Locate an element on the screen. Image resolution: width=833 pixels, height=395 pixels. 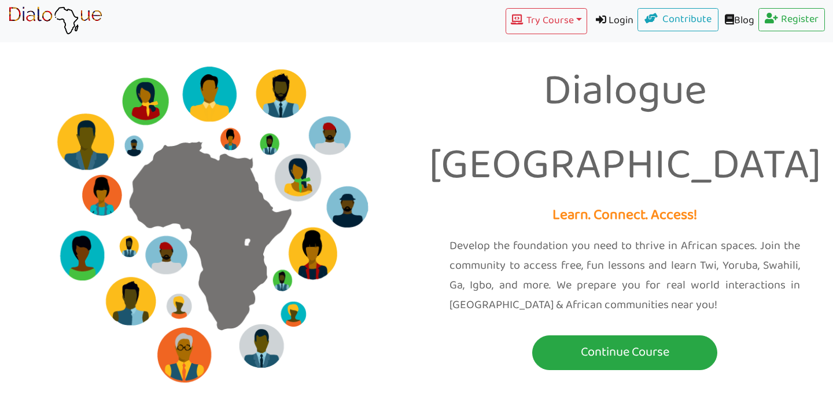
p: Develop the foundation you need to thrive in African spaces. Join the community to access free, f... is located at coordinates (625, 275).